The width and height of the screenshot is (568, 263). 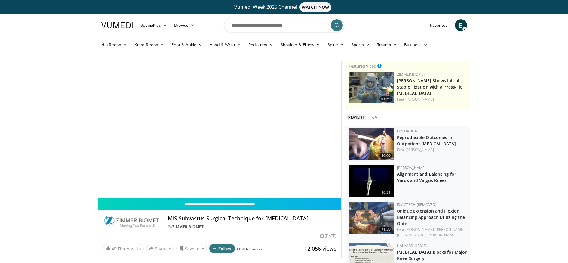 What do you see at coordinates (371, 181) in the screenshot?
I see `a: 10:31` at bounding box center [371, 181].